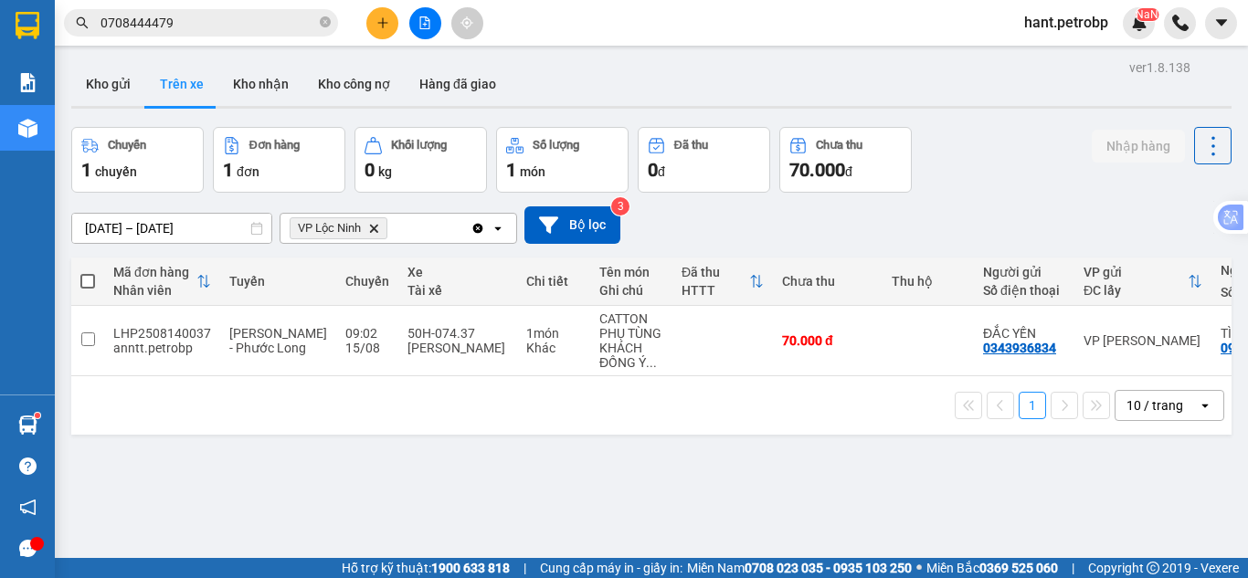 The width and height of the screenshot is (1248, 578). Describe the element at coordinates (1205, 406) in the screenshot. I see `svg: open` at that location.